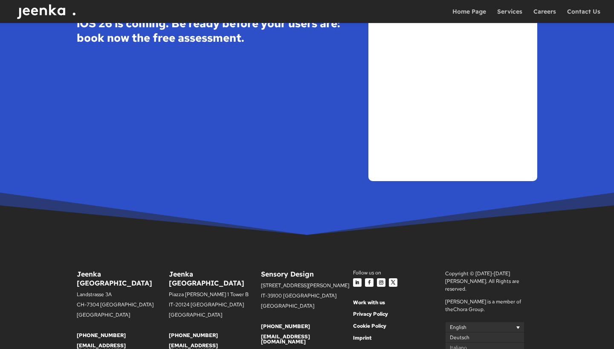 Image resolution: width=614 pixels, height=349 pixels. I want to click on a: Follow on Instagram, so click(381, 283).